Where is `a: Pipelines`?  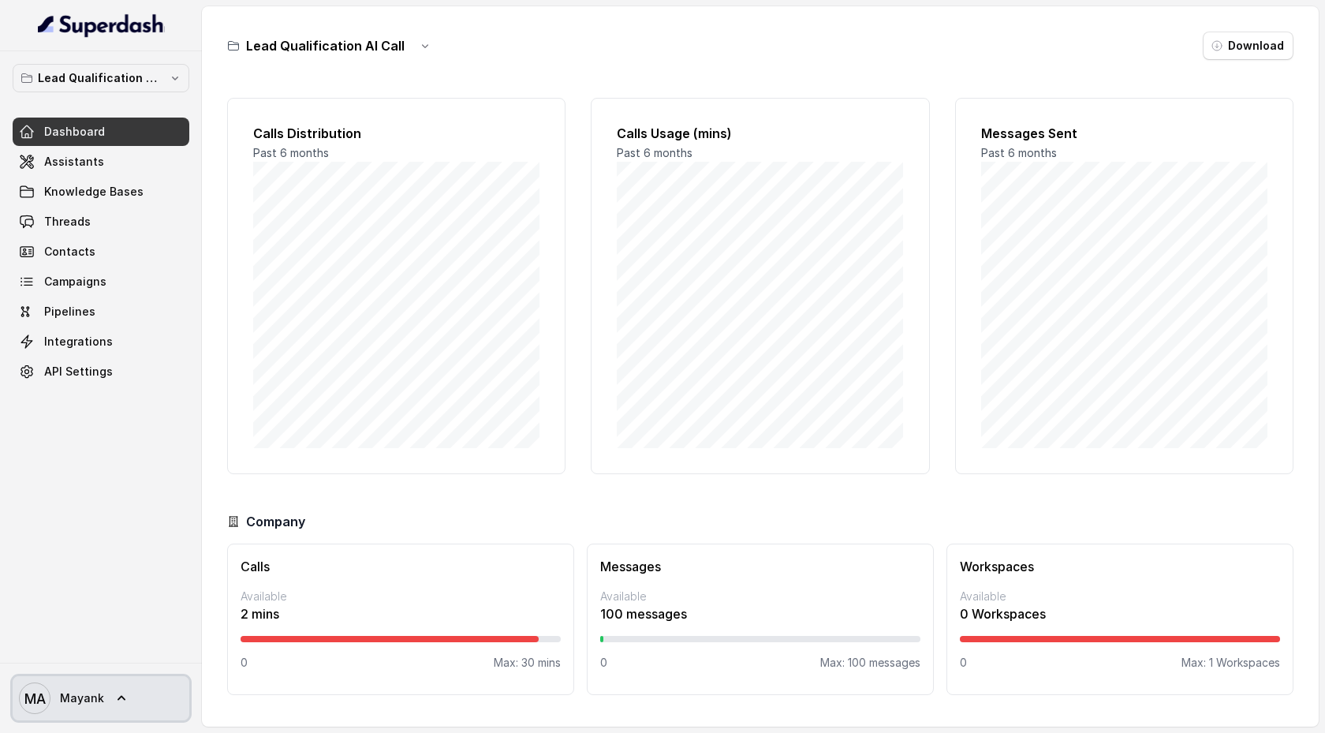 a: Pipelines is located at coordinates (101, 312).